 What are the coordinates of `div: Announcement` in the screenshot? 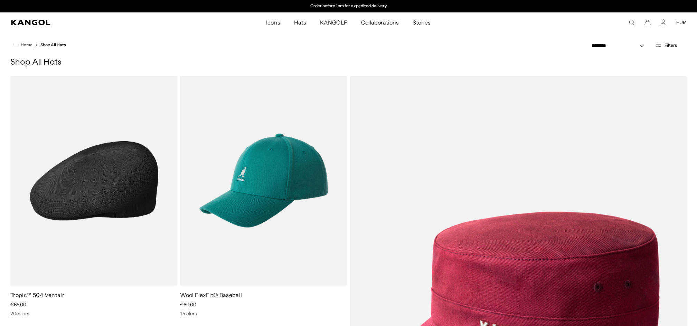 It's located at (349, 6).